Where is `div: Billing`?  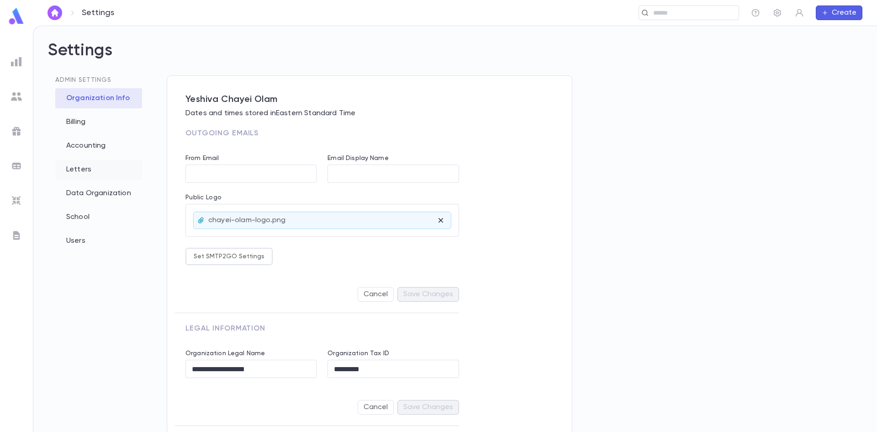 div: Billing is located at coordinates (99, 122).